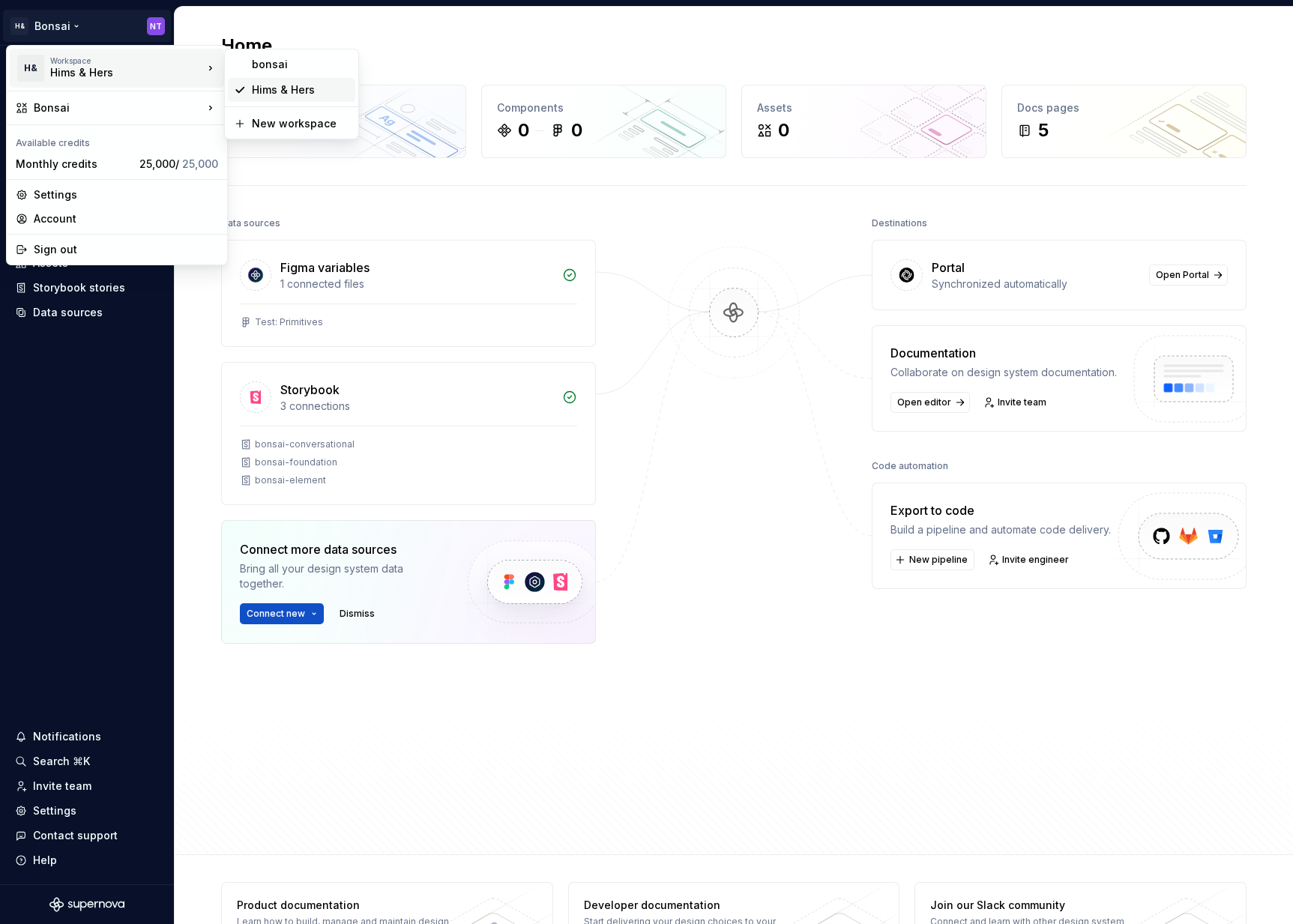  I want to click on div: Settings, so click(126, 194).